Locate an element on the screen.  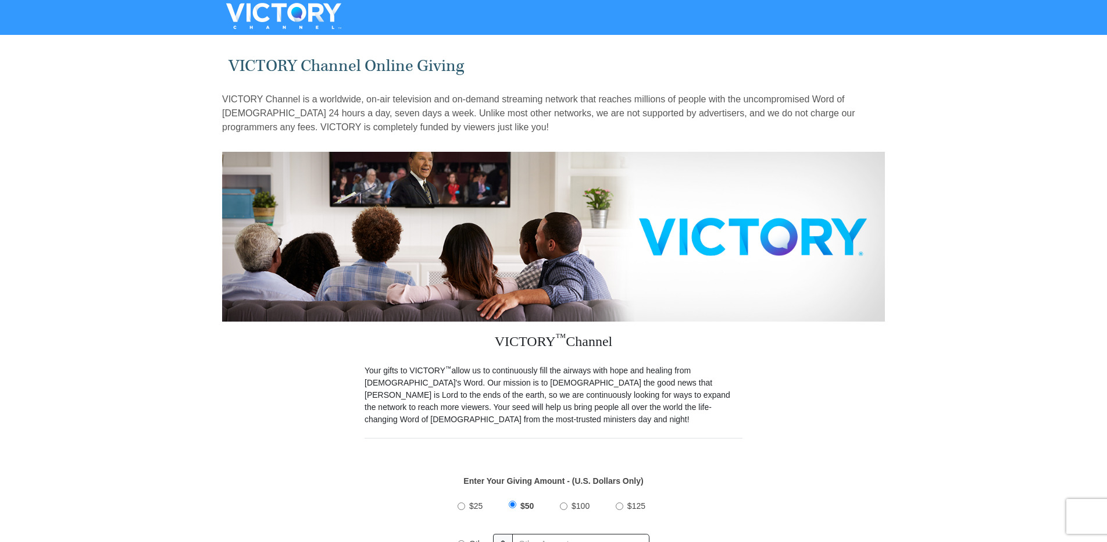
span: $100 is located at coordinates (580, 506).